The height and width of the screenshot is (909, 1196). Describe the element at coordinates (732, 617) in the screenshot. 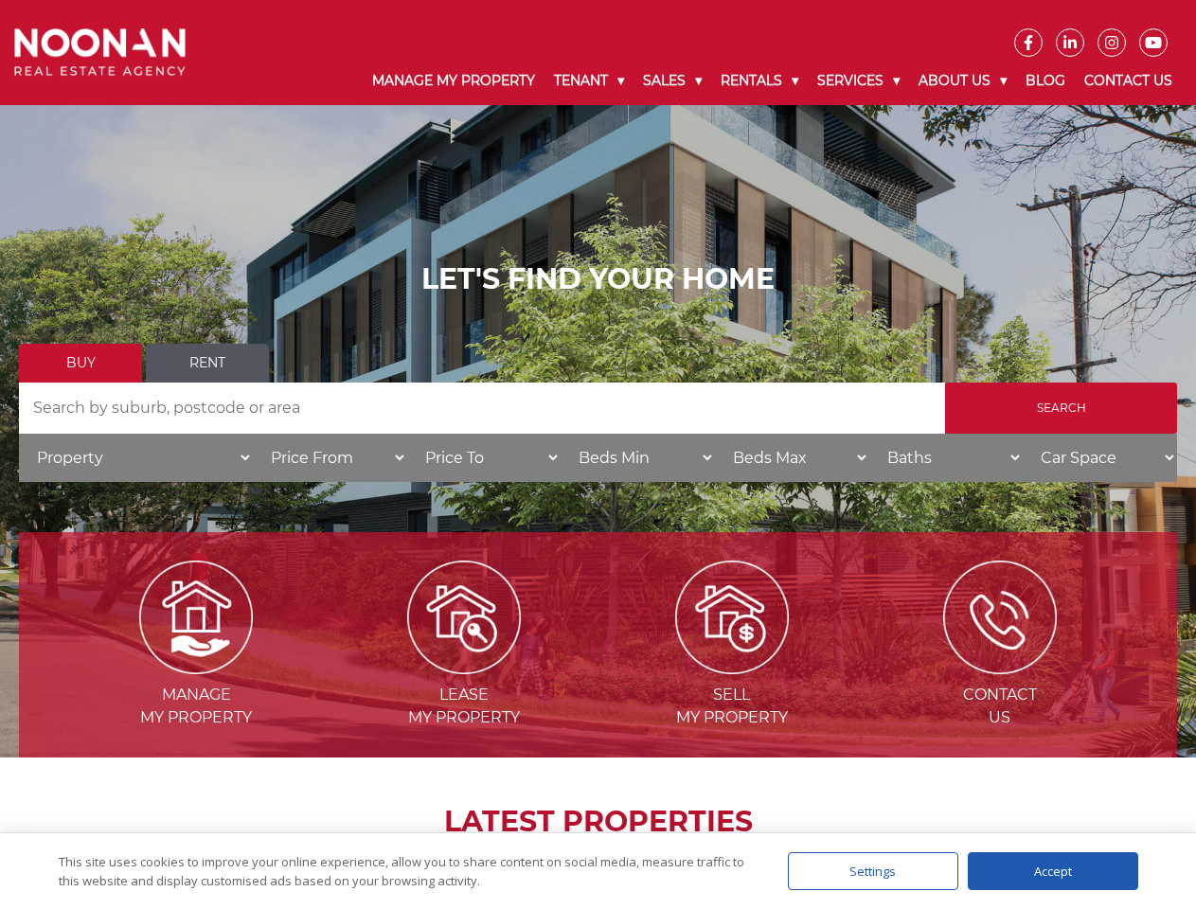

I see `img: Sell my property` at that location.